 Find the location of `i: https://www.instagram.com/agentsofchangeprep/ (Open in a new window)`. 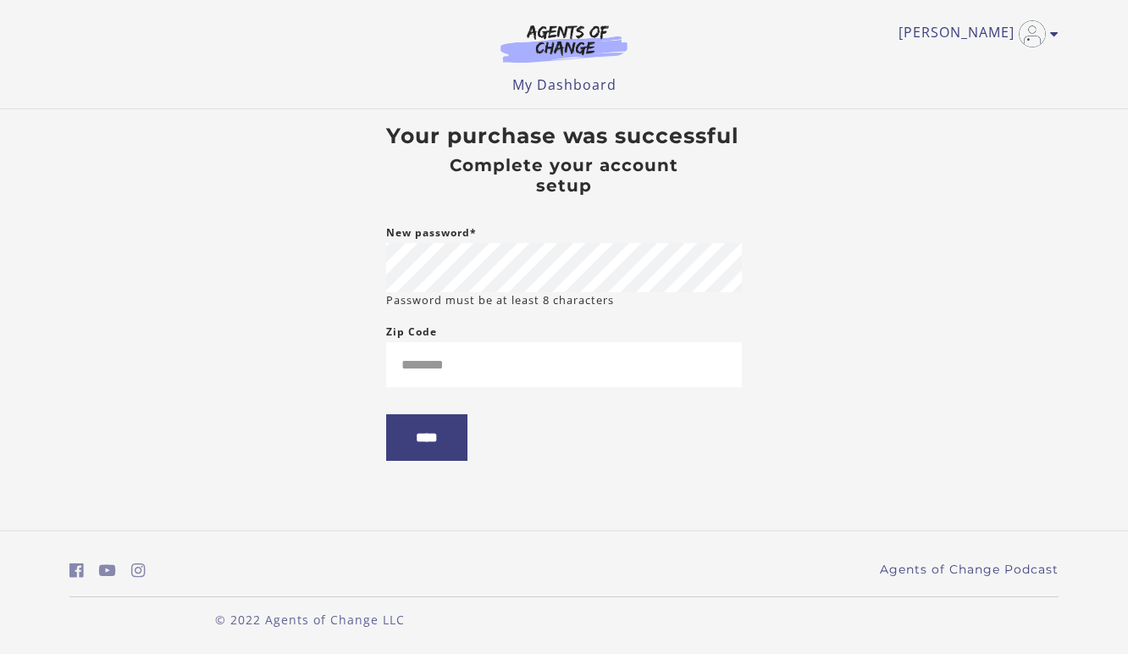

i: https://www.instagram.com/agentsofchangeprep/ (Open in a new window) is located at coordinates (138, 570).